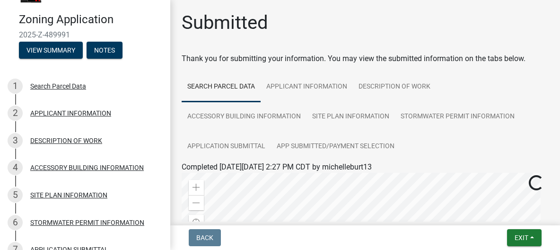  I want to click on wm-modal-confirm: Notes, so click(105, 51).